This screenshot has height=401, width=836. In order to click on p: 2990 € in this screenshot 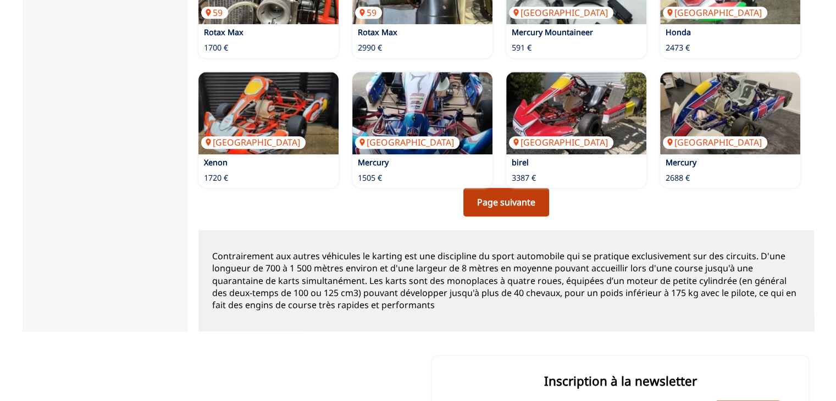, I will do `click(370, 48)`.